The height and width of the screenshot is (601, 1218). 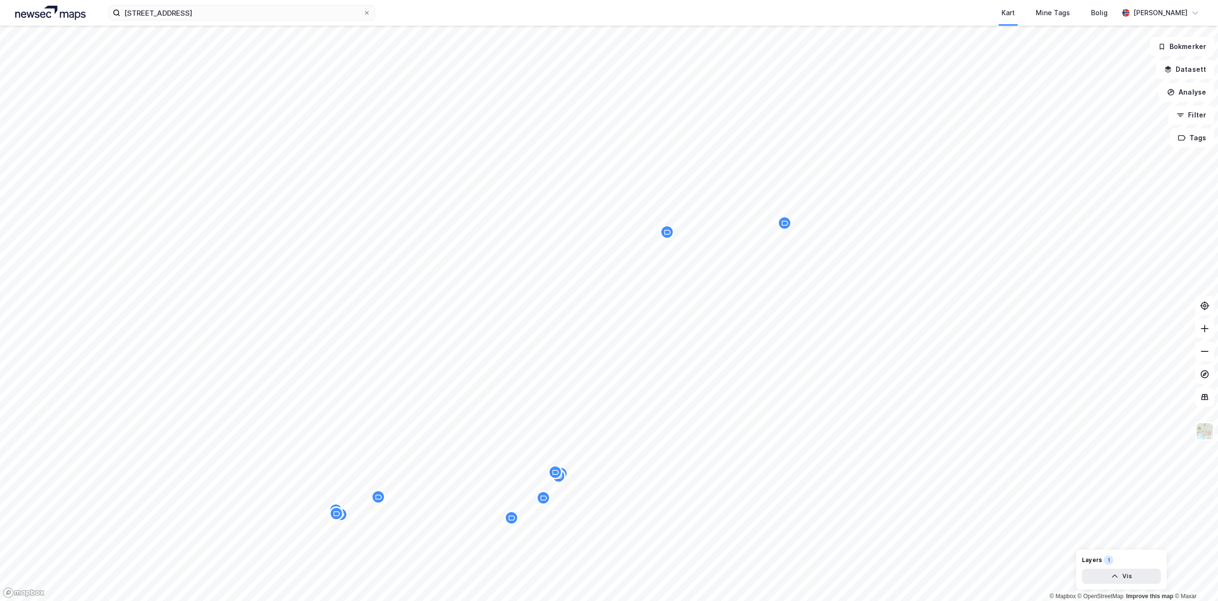 What do you see at coordinates (1182, 47) in the screenshot?
I see `button: Bokmerker` at bounding box center [1182, 47].